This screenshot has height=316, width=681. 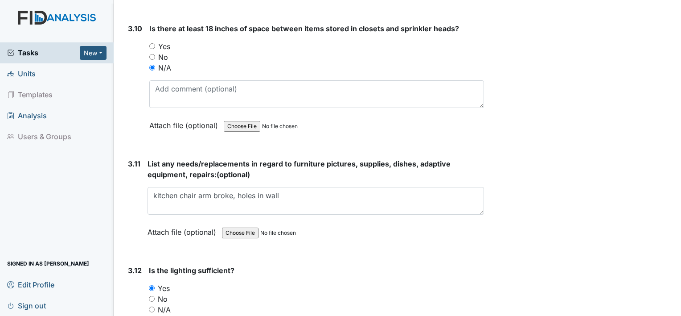 I want to click on label: 3.12, so click(x=135, y=270).